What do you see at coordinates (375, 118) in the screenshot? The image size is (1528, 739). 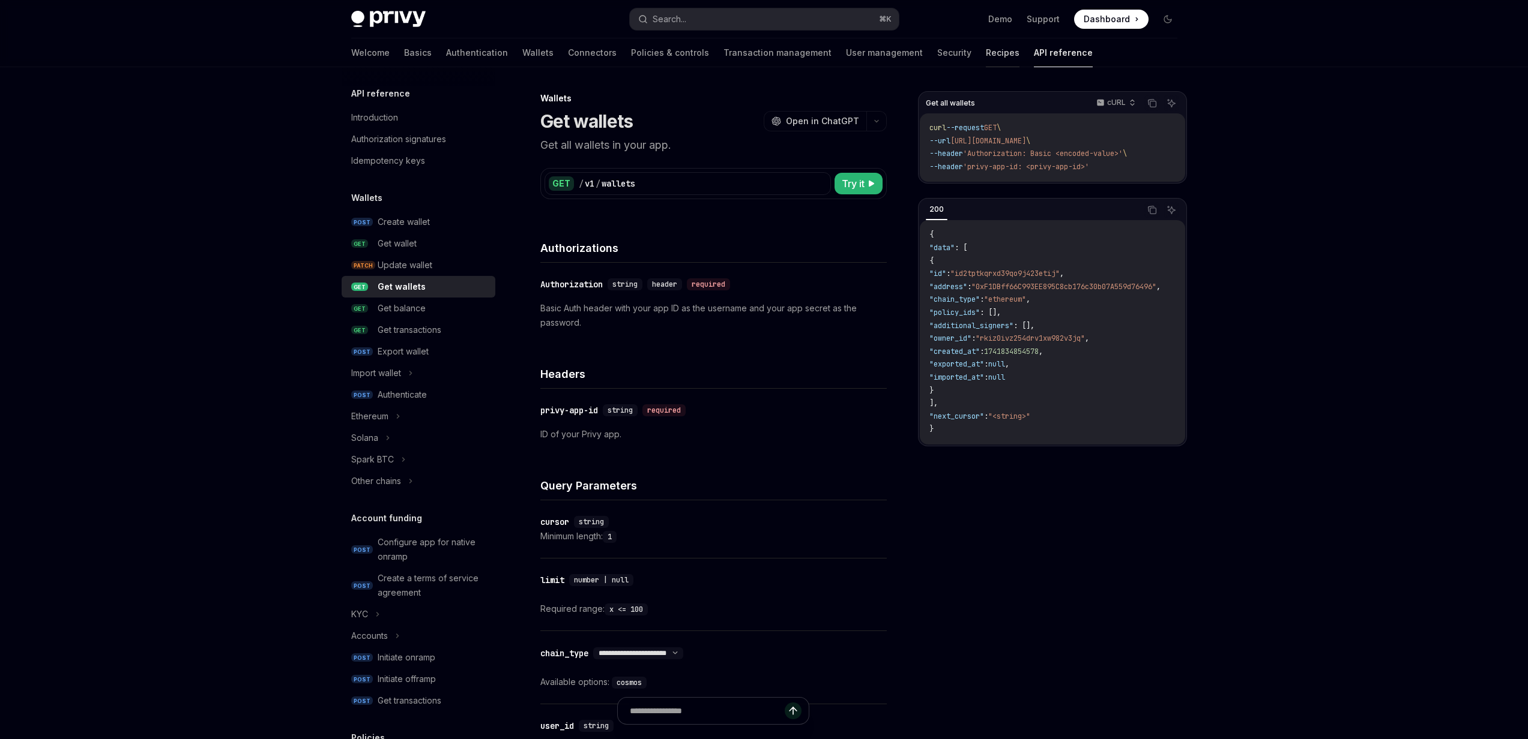 I see `div: Introduction` at bounding box center [375, 118].